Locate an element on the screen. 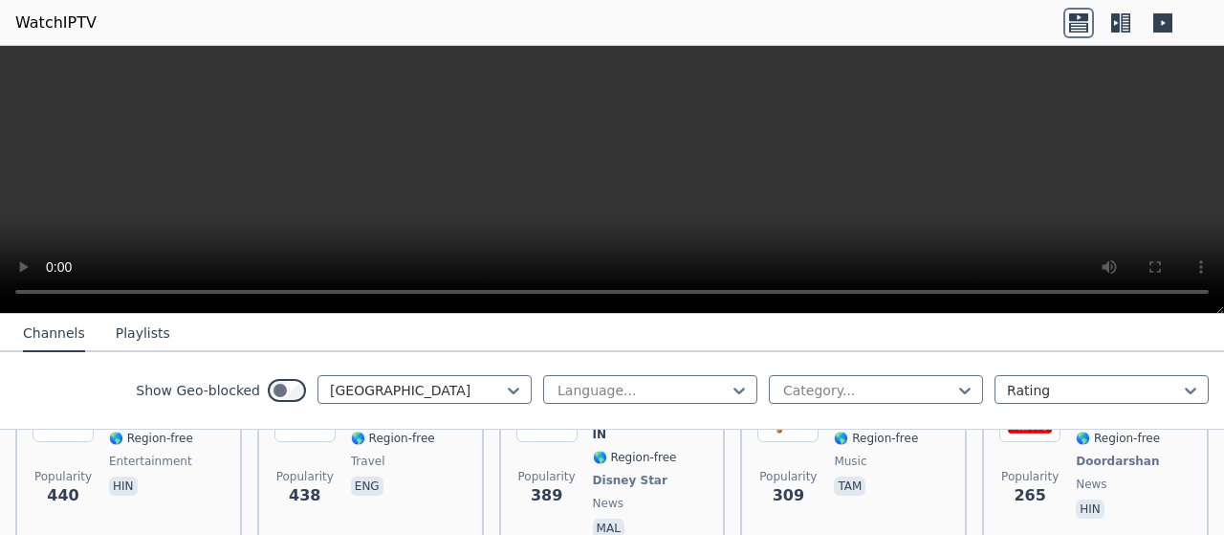 Image resolution: width=1224 pixels, height=535 pixels. span: Doordarshan is located at coordinates (1117, 461).